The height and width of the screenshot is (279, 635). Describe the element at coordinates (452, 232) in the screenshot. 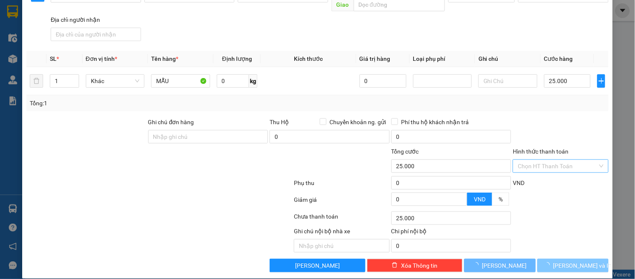

I see `div: Chi phí nội bộ` at that location.